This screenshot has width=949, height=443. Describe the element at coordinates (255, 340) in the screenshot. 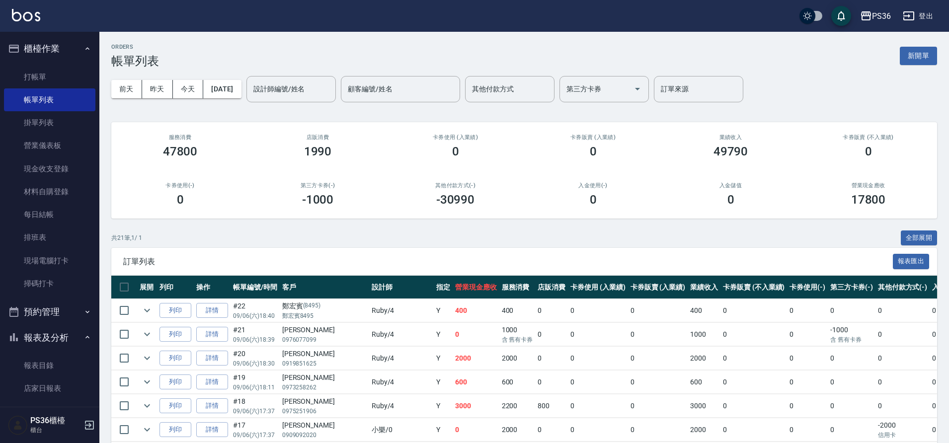

I see `p: 09/06 (六) 18:39` at that location.